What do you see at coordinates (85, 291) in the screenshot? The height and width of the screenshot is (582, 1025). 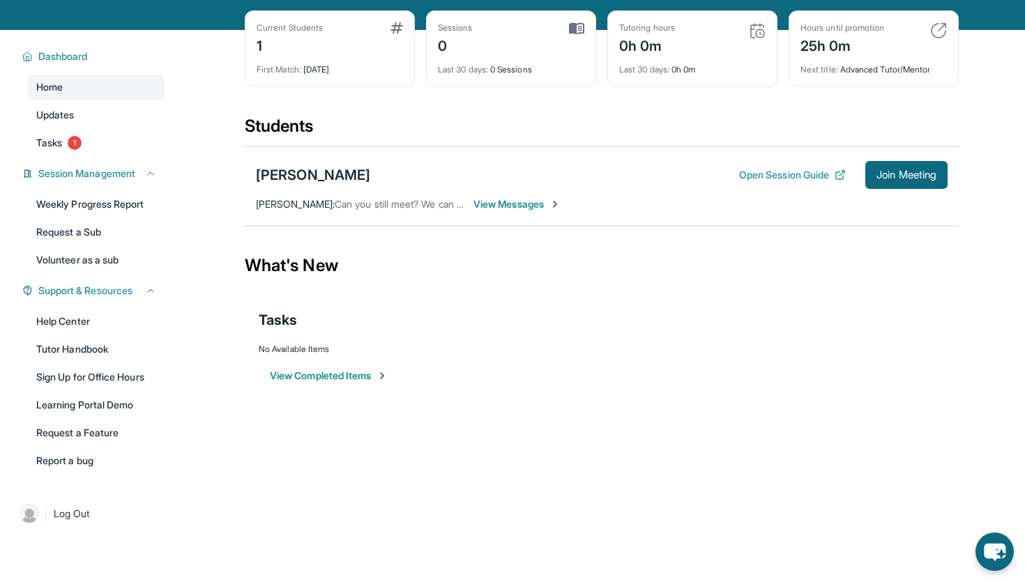 I see `span: Support & Resources` at bounding box center [85, 291].